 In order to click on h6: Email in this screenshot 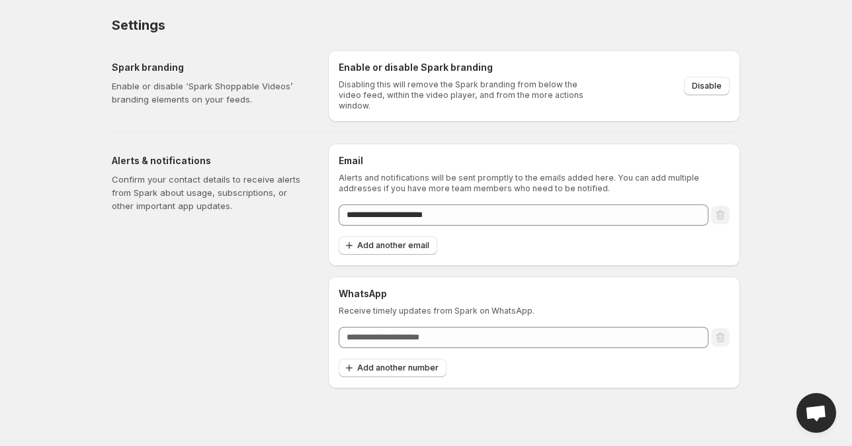, I will do `click(534, 161)`.